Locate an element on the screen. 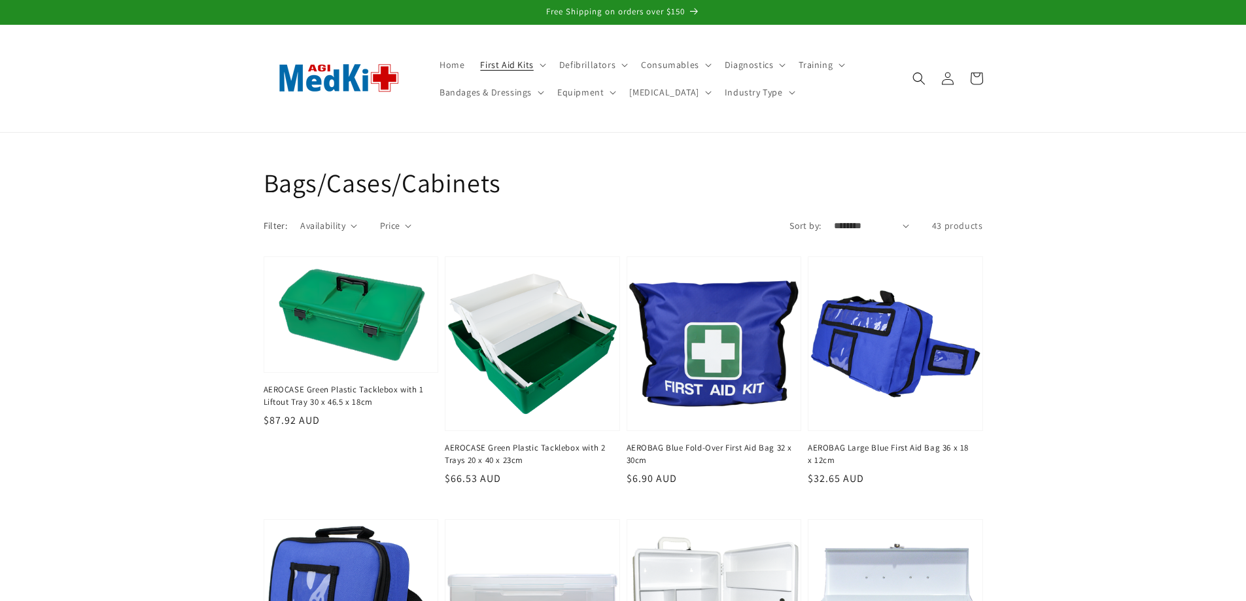 The height and width of the screenshot is (601, 1246). a: AEROCASE Green Plastic Tacklebox with 1 Liftout Tray 30 x 46.5 x 18cm is located at coordinates (347, 396).